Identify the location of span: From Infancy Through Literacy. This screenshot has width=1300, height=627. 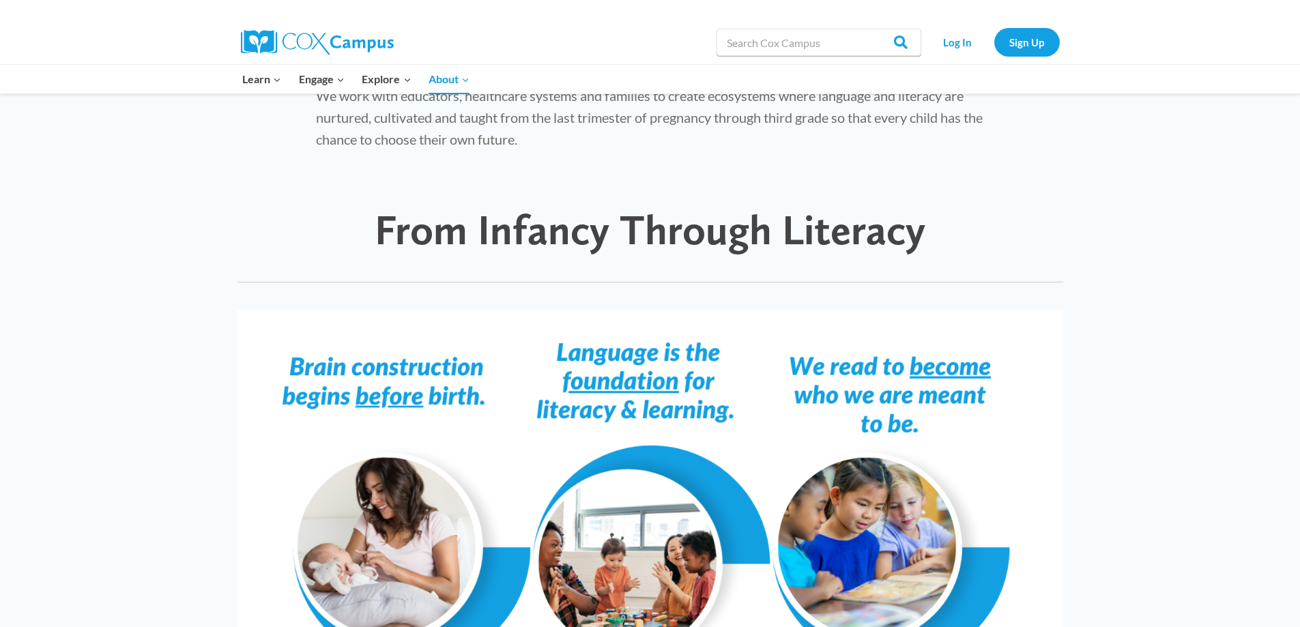
(650, 229).